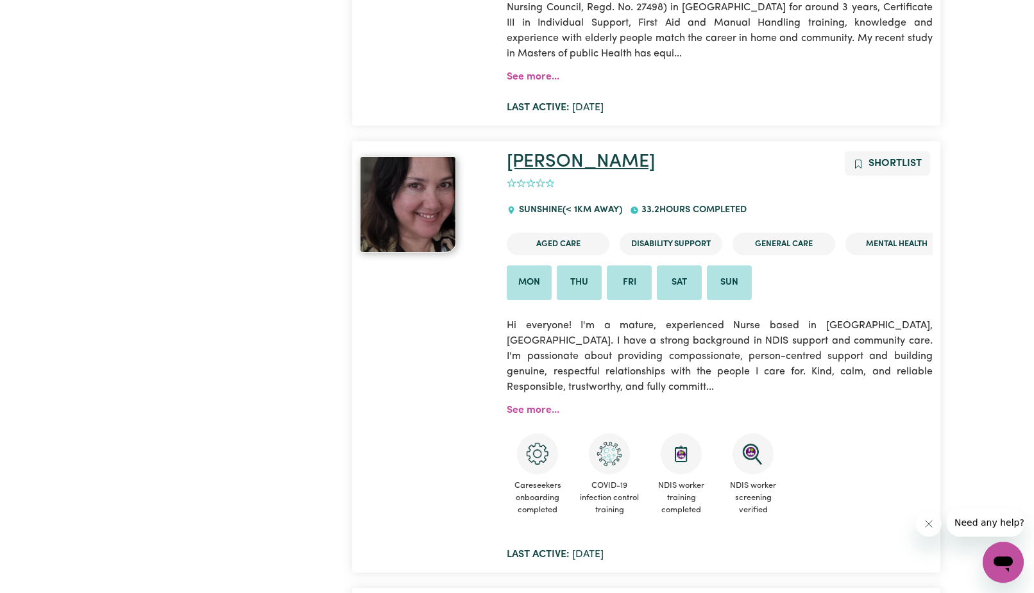  I want to click on li: Aged Care, so click(558, 244).